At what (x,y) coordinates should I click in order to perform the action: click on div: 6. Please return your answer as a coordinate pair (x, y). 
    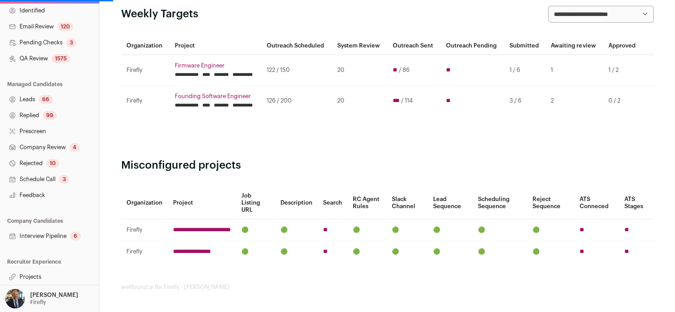
    Looking at the image, I should click on (75, 236).